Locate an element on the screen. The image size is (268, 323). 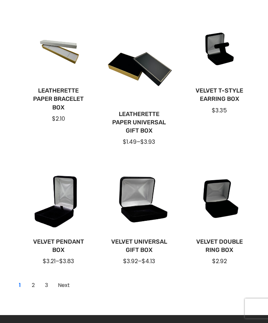
span: $3.93 is located at coordinates (147, 142).